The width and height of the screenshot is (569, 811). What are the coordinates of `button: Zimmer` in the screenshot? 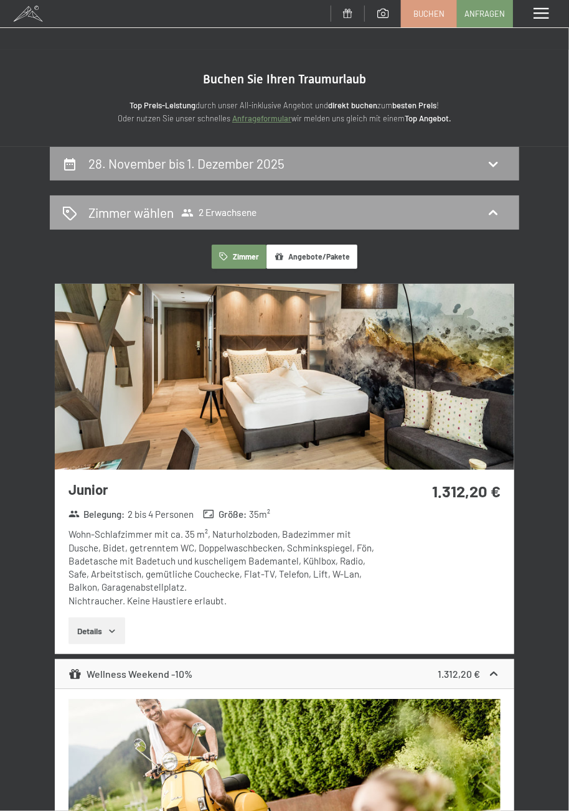 It's located at (239, 256).